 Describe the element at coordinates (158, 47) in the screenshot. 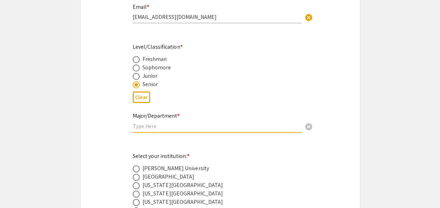

I see `mat-label: Level/Classification` at that location.